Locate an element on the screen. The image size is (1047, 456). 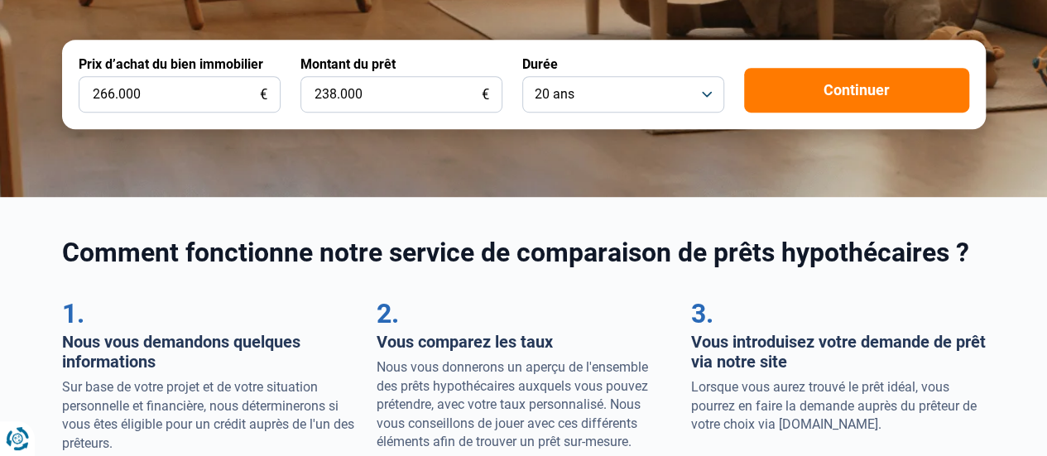
p: Nous vous donnerons un aperçu de l'ensemble des prêts hypothécaires auxquels vous pouvez prétendr... is located at coordinates (524, 405).